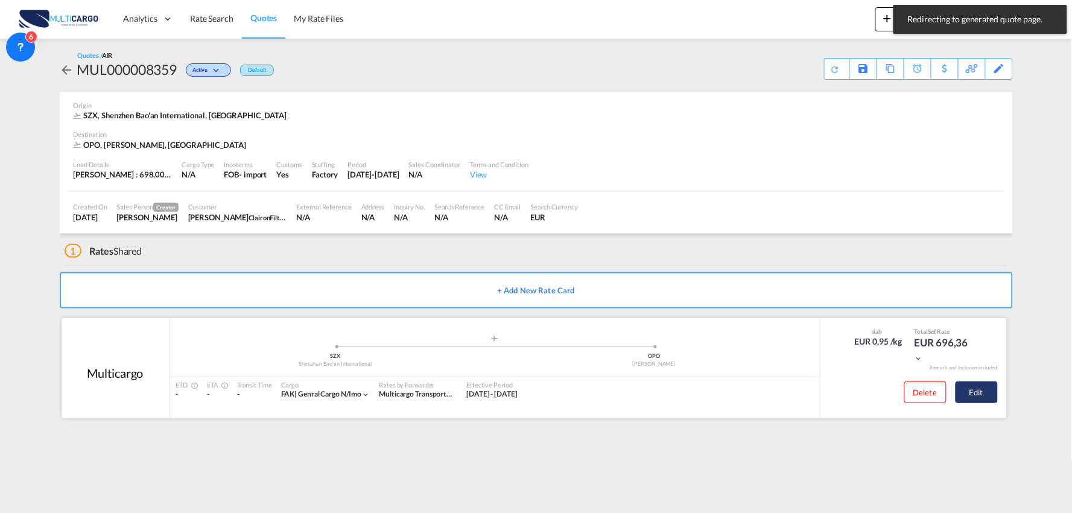 The width and height of the screenshot is (1072, 513). I want to click on div: icon-arrow-left, so click(68, 69).